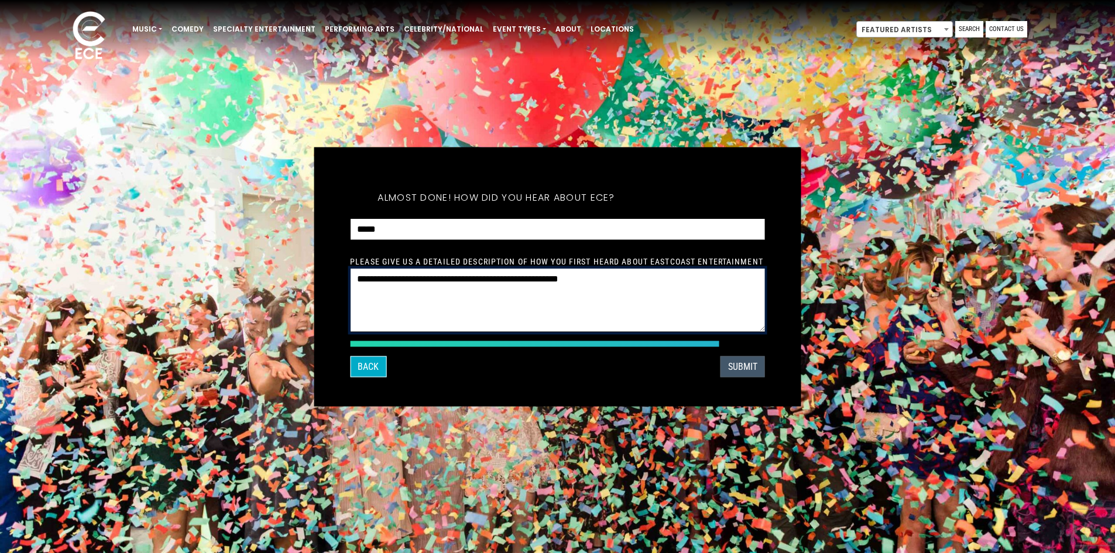  Describe the element at coordinates (612, 29) in the screenshot. I see `a: Locations` at that location.